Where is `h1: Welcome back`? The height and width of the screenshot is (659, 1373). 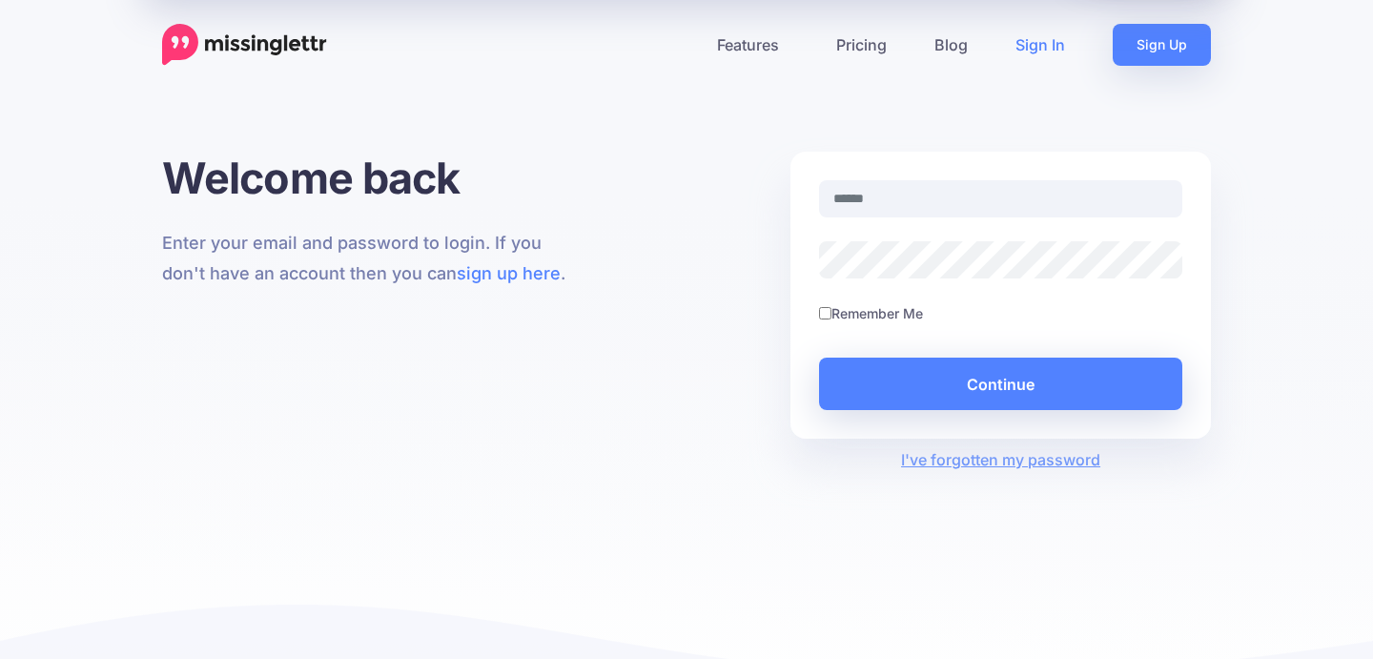 h1: Welcome back is located at coordinates (372, 177).